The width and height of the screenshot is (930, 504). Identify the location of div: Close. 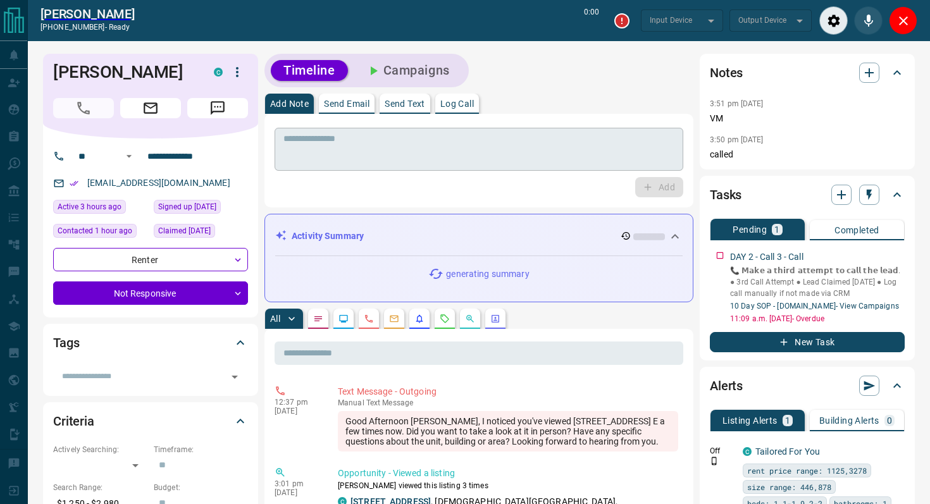
(902, 20).